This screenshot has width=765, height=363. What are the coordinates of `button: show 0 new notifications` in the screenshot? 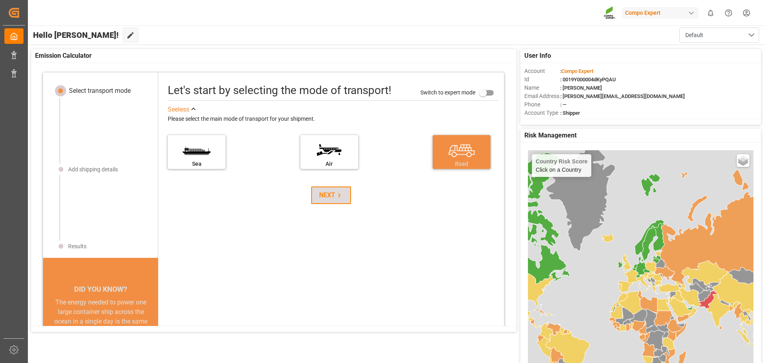 It's located at (711, 13).